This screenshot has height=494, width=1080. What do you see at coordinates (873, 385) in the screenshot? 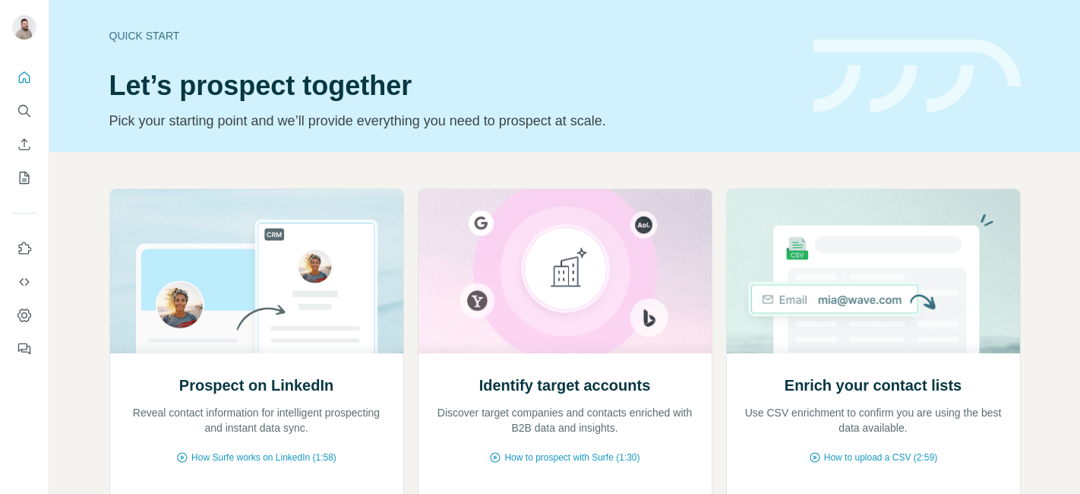
I see `h2: Enrich your contact lists` at bounding box center [873, 385].